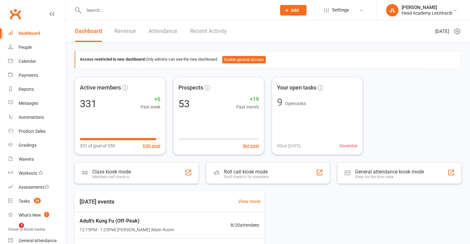 This screenshot has height=244, width=470. I want to click on span: 331 of goal of 350, so click(97, 146).